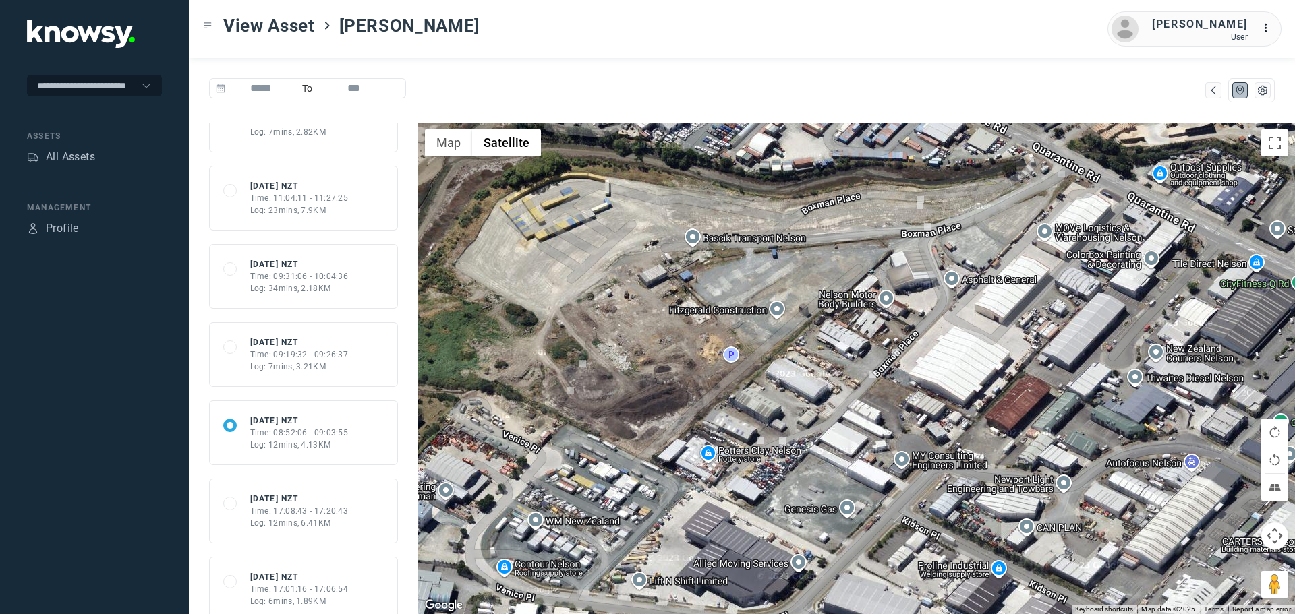 This screenshot has width=1295, height=614. Describe the element at coordinates (299, 289) in the screenshot. I see `div: Log: 34mins, 2.18KM` at that location.